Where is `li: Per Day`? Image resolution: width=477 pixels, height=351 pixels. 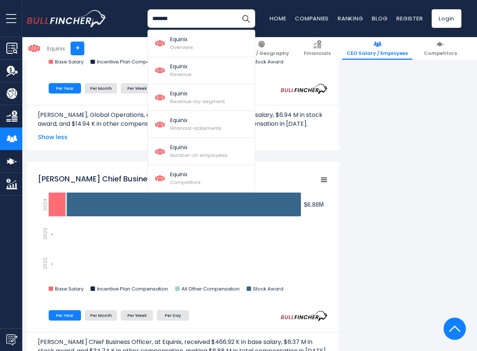
li: Per Day is located at coordinates (173, 316).